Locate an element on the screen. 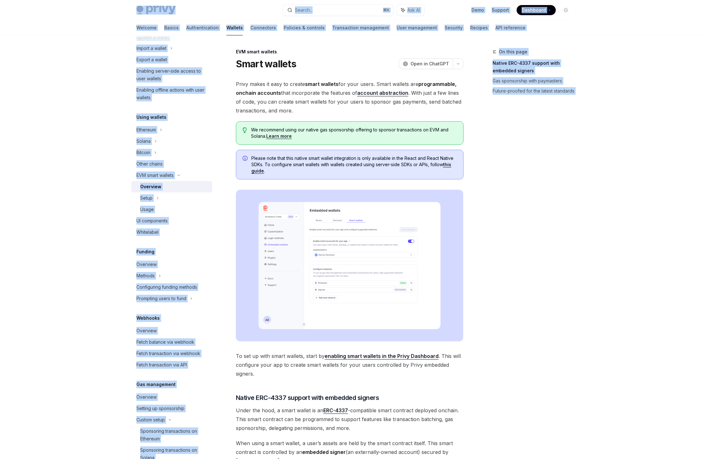  div: Setting up sponsorship is located at coordinates (160, 408).